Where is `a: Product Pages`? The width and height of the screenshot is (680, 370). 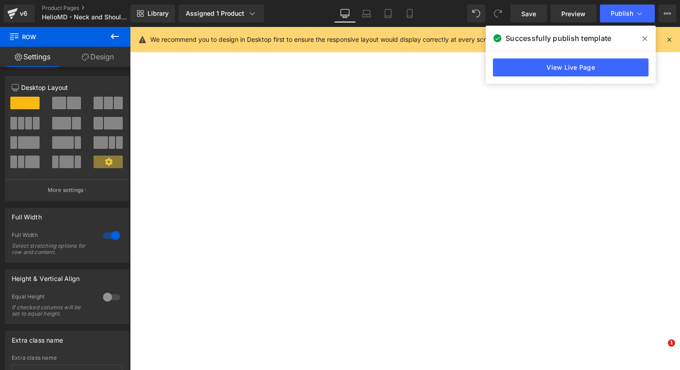 a: Product Pages is located at coordinates (94, 8).